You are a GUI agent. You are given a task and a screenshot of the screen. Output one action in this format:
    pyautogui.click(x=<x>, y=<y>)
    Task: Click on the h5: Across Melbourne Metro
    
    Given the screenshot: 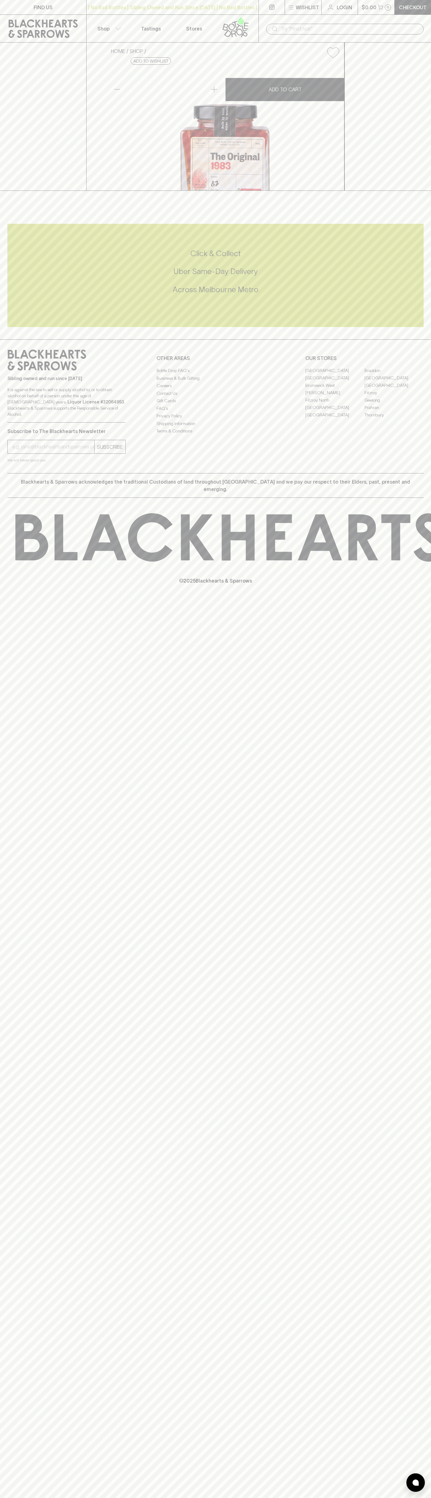 What is the action you would take?
    pyautogui.click(x=215, y=289)
    